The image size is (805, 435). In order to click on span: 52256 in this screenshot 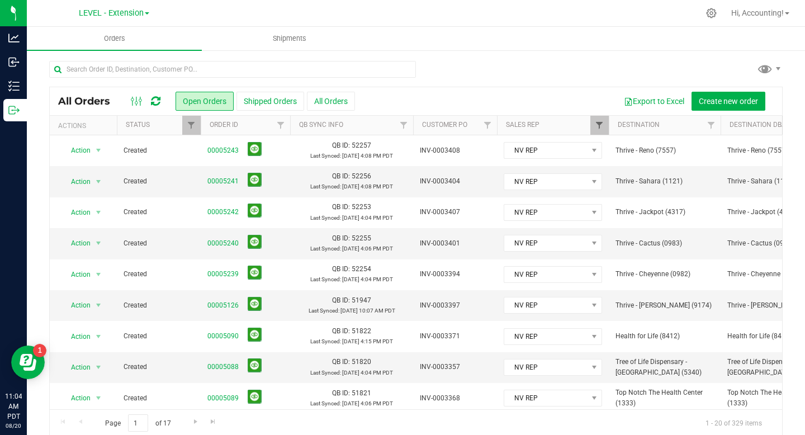, I will do `click(361, 176)`.